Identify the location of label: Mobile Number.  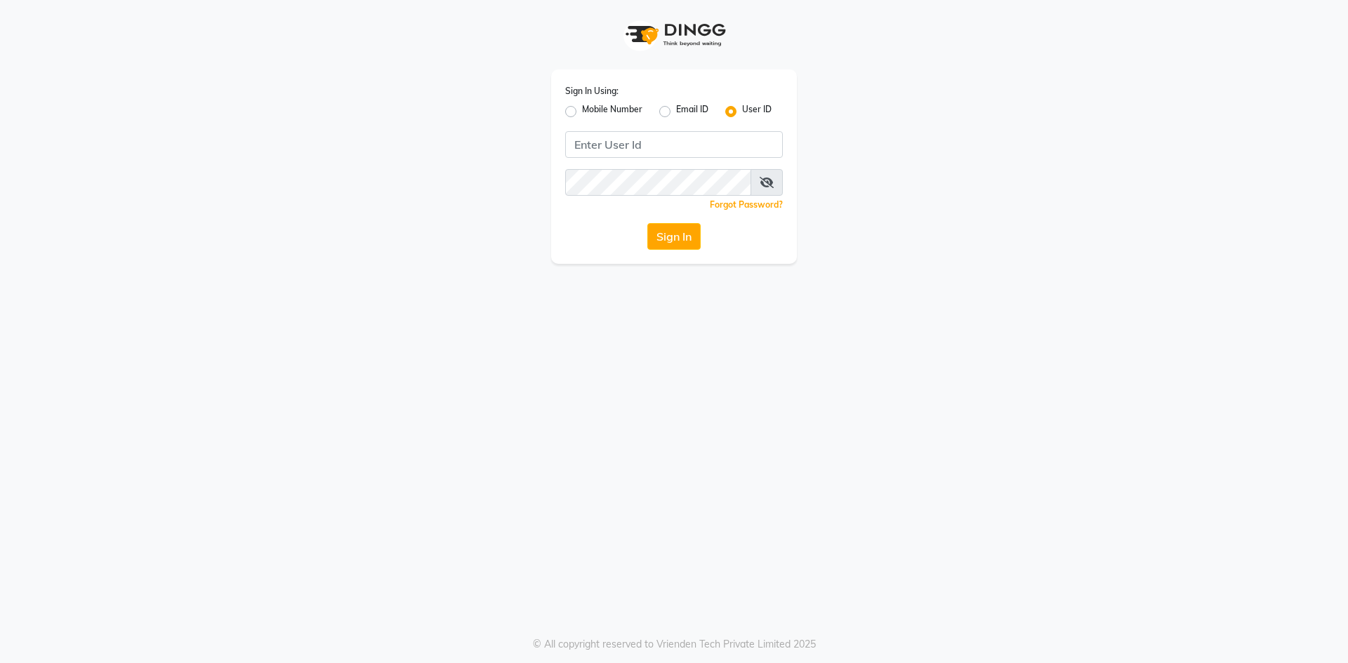
(612, 112).